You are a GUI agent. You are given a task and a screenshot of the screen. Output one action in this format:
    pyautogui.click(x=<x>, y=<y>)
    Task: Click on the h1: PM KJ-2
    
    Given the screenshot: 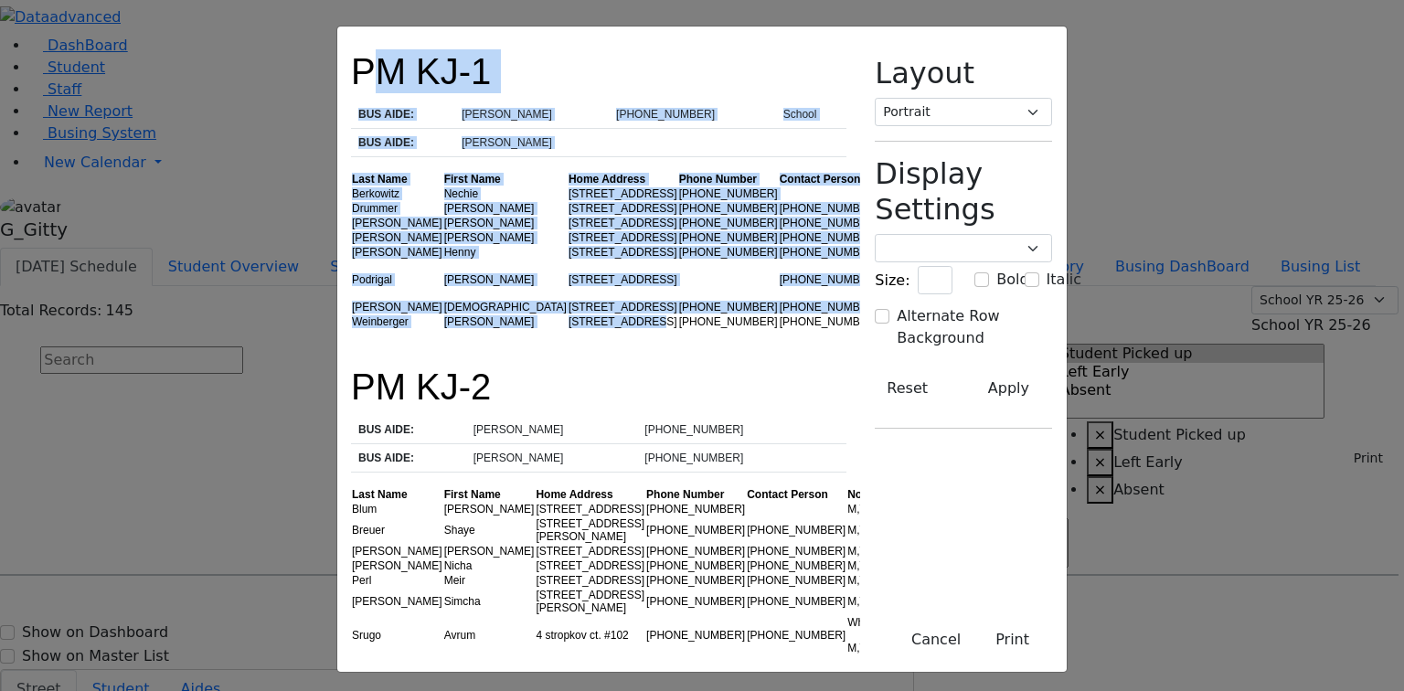 What is the action you would take?
    pyautogui.click(x=599, y=375)
    